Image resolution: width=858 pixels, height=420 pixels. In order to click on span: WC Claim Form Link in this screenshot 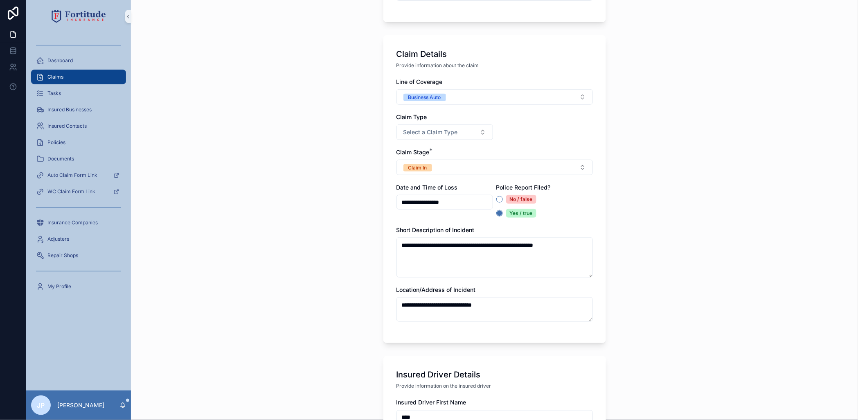, I will do `click(71, 191)`.